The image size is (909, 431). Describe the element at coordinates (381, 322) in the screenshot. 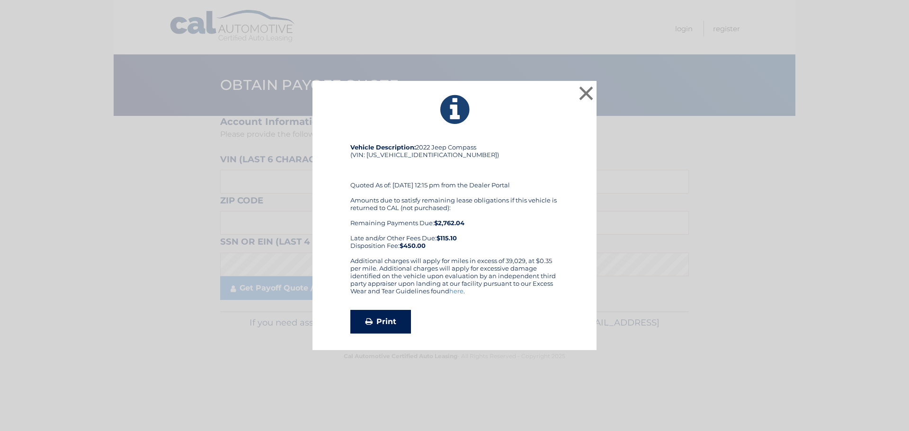

I see `a: Print` at that location.